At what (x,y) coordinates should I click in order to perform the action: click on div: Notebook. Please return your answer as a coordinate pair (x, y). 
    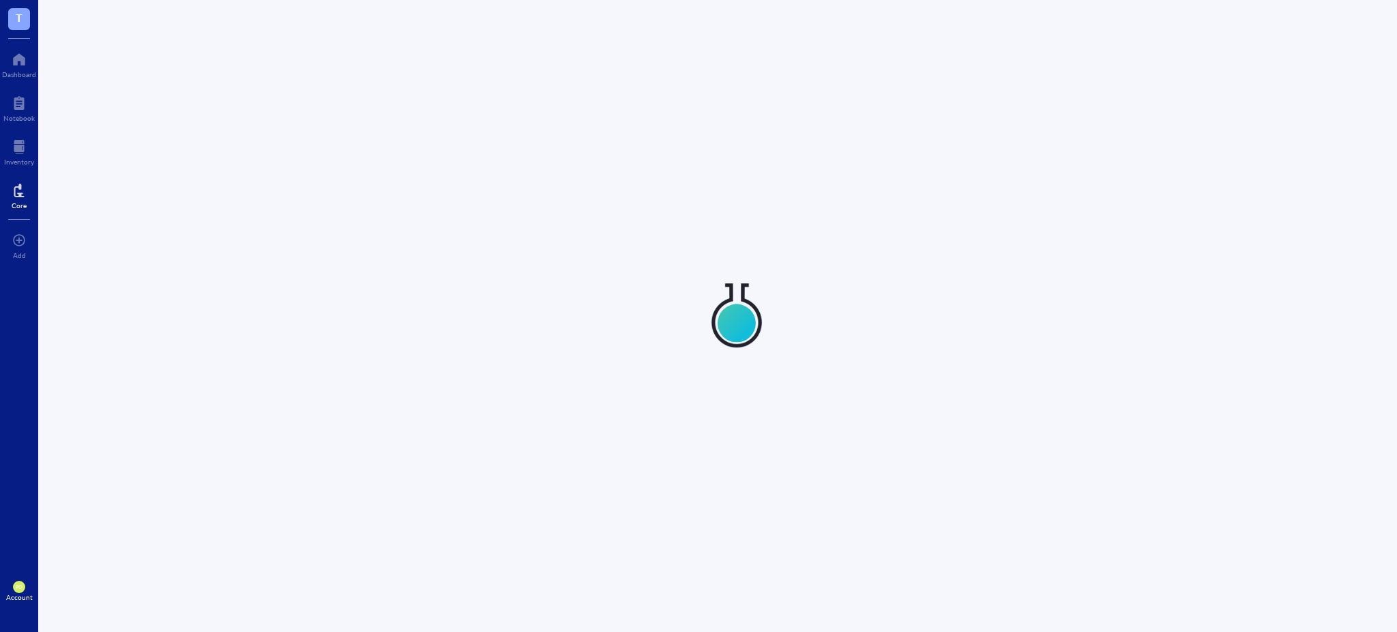
    Looking at the image, I should click on (19, 118).